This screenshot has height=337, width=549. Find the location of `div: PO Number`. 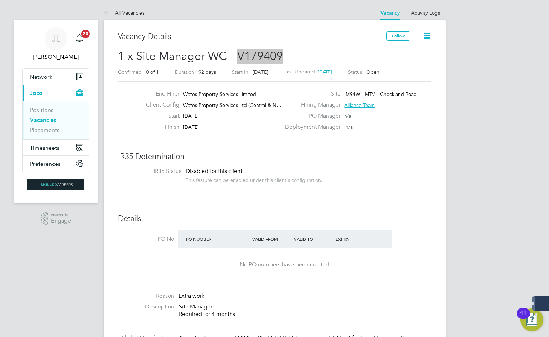

div: PO Number is located at coordinates (217, 239).